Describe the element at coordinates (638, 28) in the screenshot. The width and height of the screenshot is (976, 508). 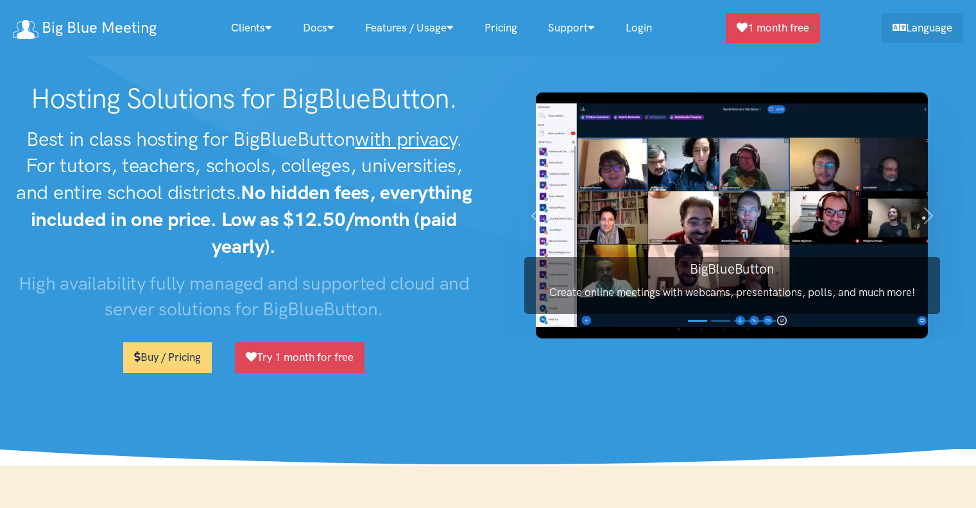
I see `a: Login` at that location.